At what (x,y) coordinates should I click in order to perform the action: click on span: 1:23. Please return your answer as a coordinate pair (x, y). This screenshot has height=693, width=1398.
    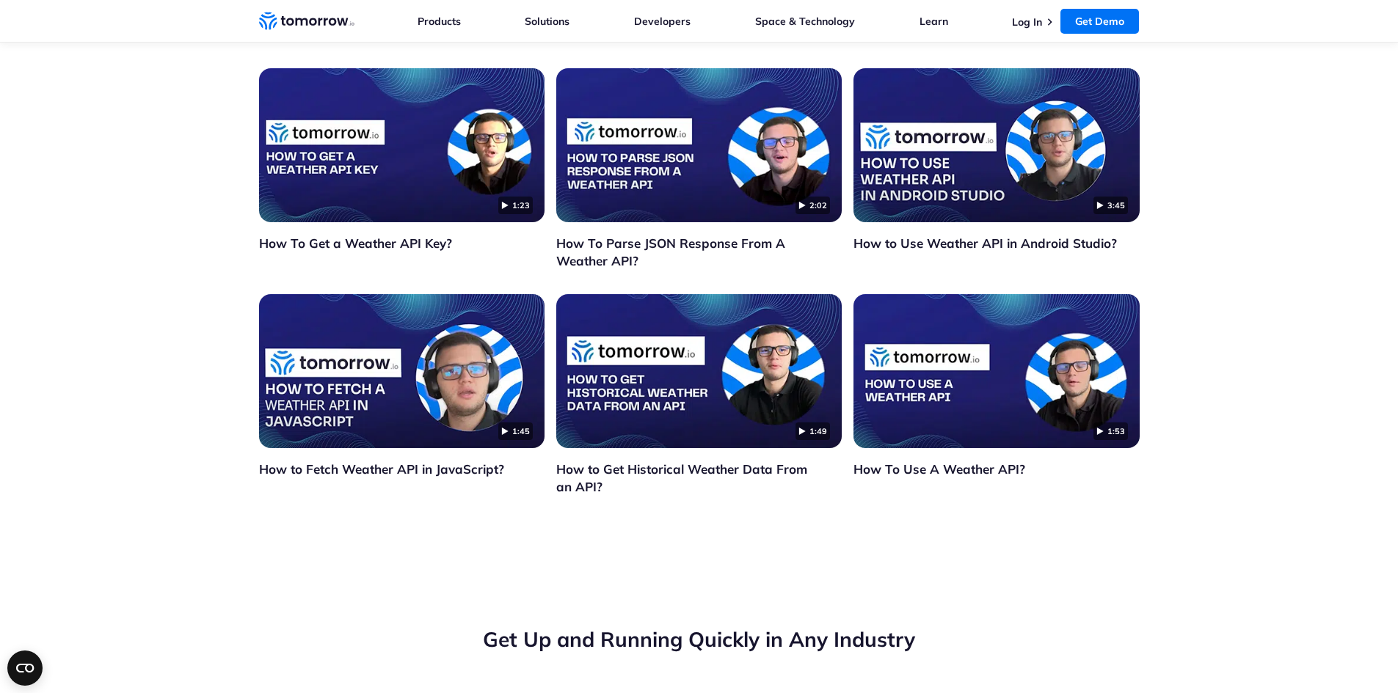
    Looking at the image, I should click on (515, 205).